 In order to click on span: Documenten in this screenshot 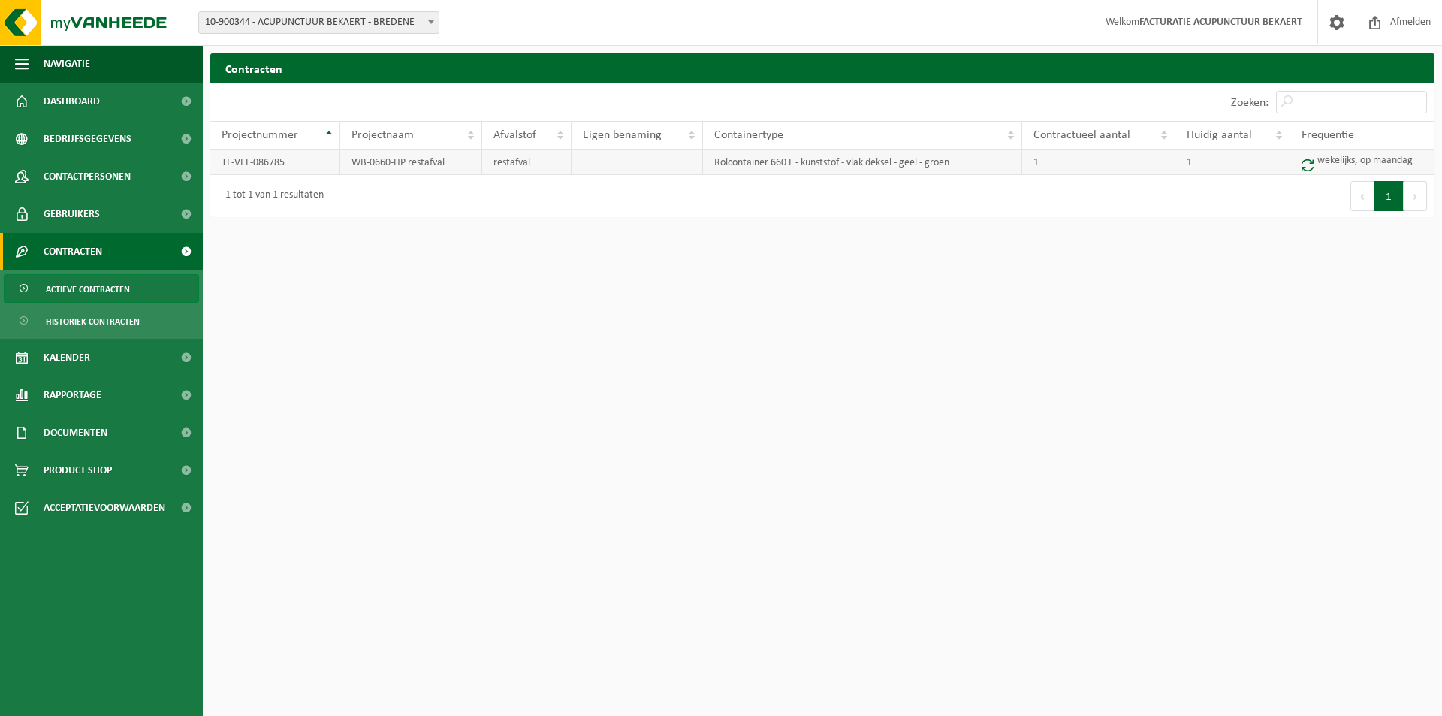, I will do `click(75, 432)`.